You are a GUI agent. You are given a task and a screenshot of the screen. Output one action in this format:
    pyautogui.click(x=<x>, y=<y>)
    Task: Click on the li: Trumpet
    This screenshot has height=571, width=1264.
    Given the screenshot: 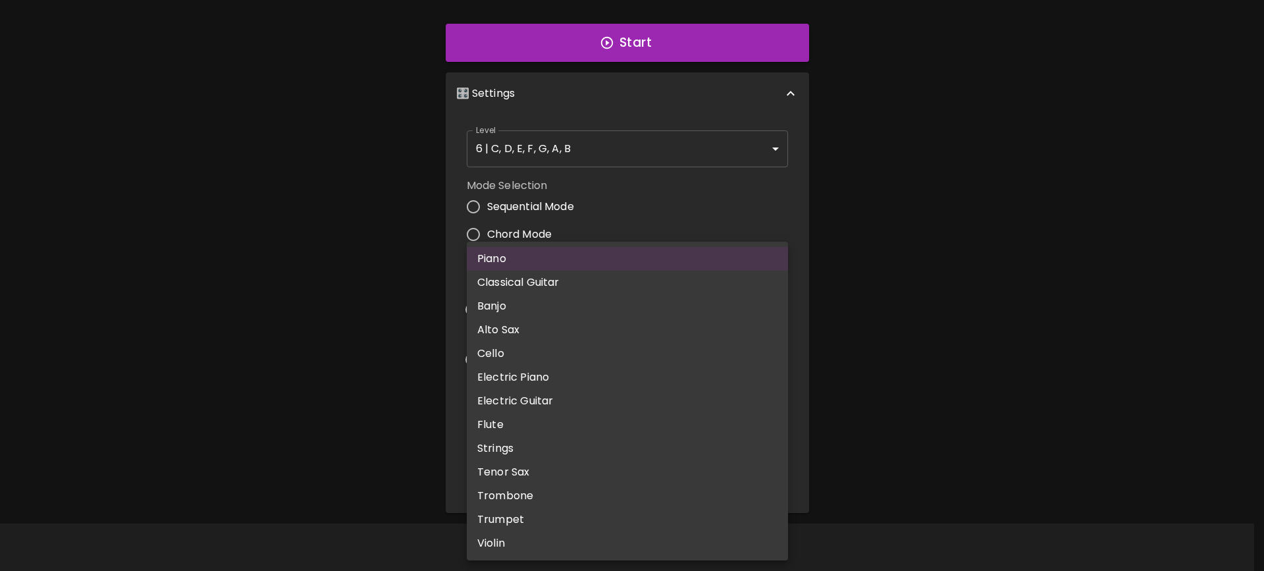 What is the action you would take?
    pyautogui.click(x=627, y=519)
    